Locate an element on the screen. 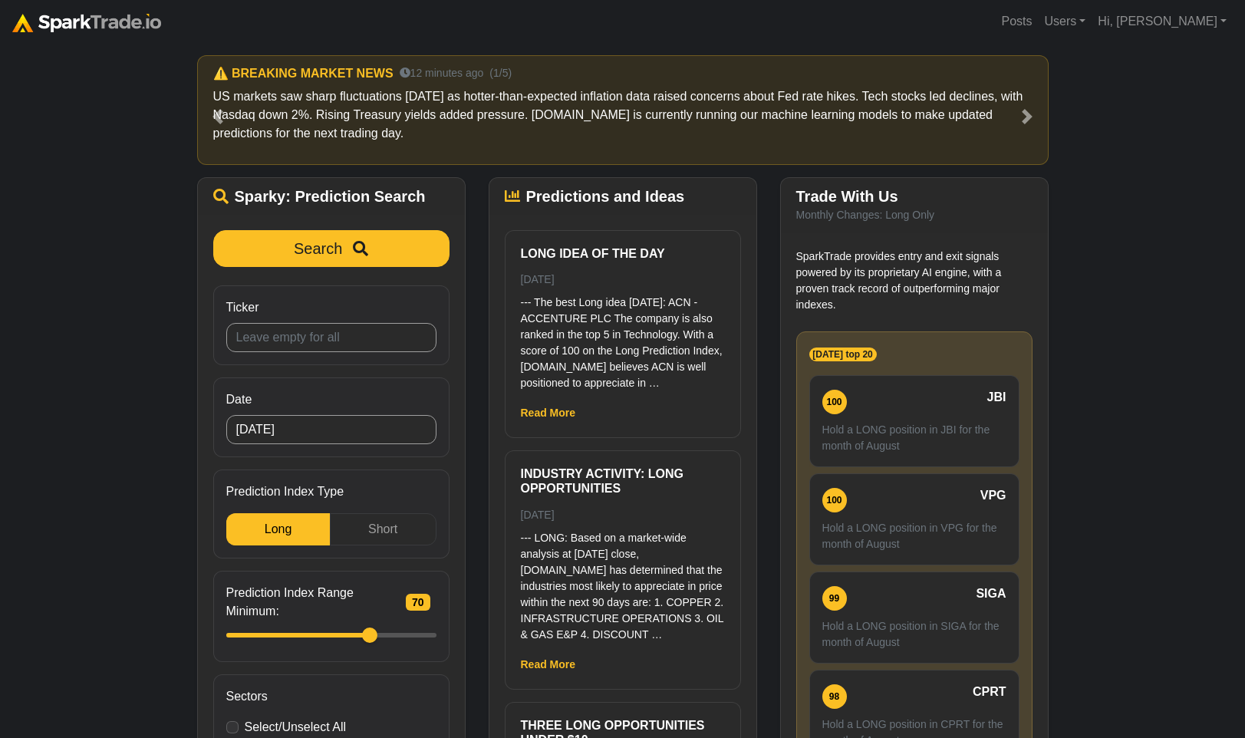 Image resolution: width=1245 pixels, height=738 pixels. small: Monthly Changes: Long Only is located at coordinates (865, 215).